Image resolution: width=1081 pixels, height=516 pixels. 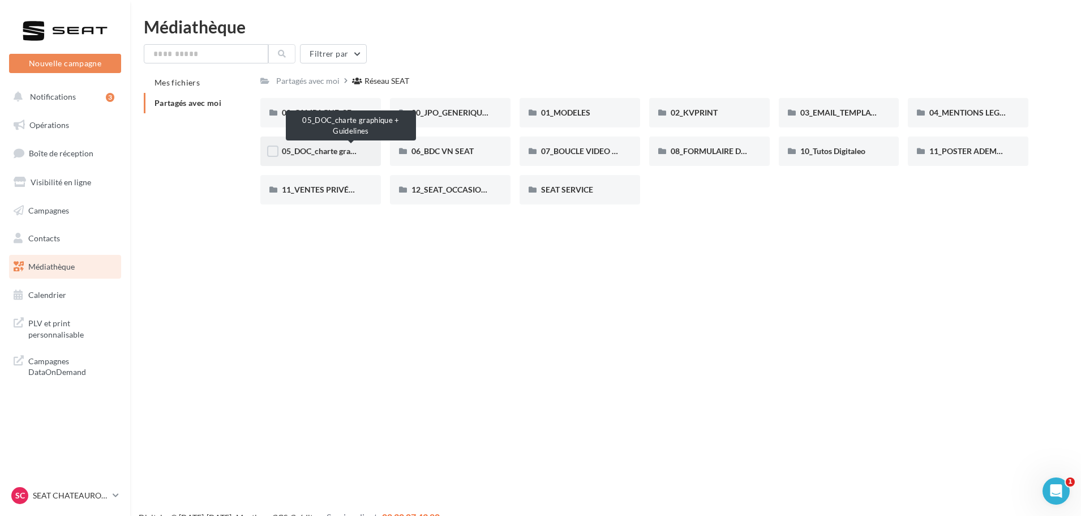 What do you see at coordinates (188, 102) in the screenshot?
I see `span: Partagés avec moi` at bounding box center [188, 102].